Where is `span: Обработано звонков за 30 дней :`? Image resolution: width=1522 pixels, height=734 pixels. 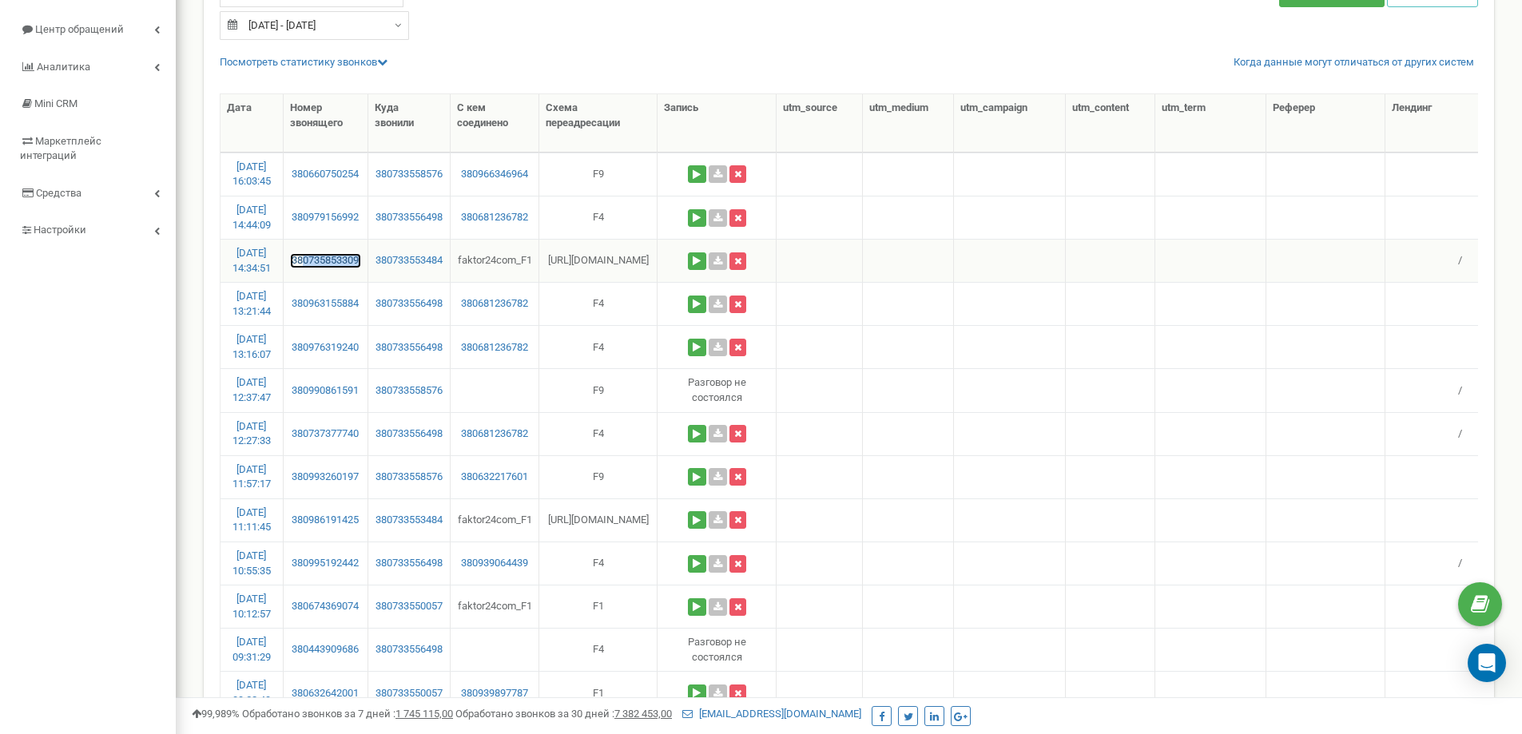 span: Обработано звонков за 30 дней : is located at coordinates (563, 713).